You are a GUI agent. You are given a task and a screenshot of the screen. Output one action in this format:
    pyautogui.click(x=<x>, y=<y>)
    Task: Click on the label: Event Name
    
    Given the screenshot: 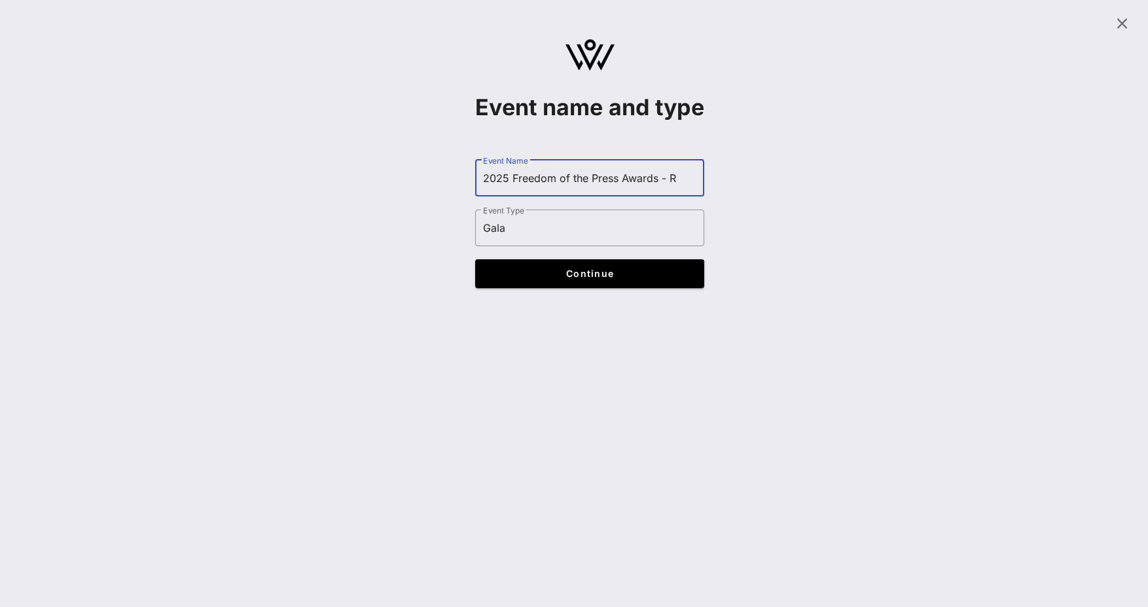 What is the action you would take?
    pyautogui.click(x=505, y=160)
    